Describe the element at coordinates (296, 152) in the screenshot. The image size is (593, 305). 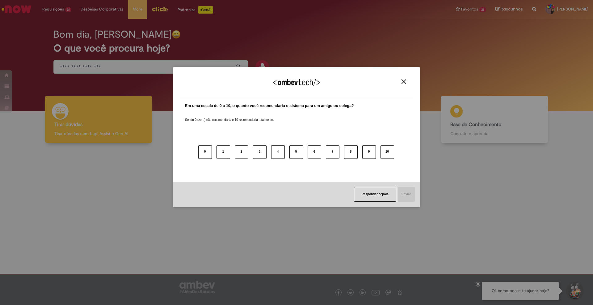
I see `button: 5` at that location.